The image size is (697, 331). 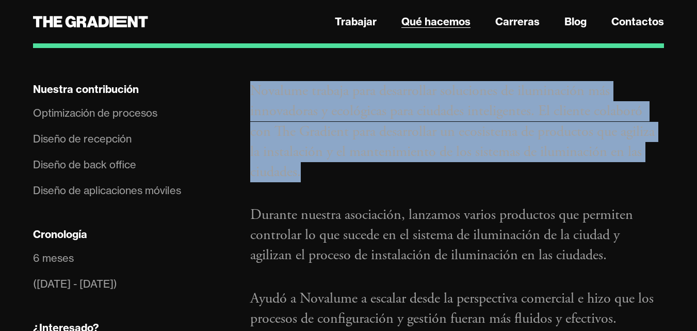 I want to click on font: Novalume trabaja para desarrollar soluciones de iluminación más innovadoras y ecológicas para ciu..., so click(x=453, y=131).